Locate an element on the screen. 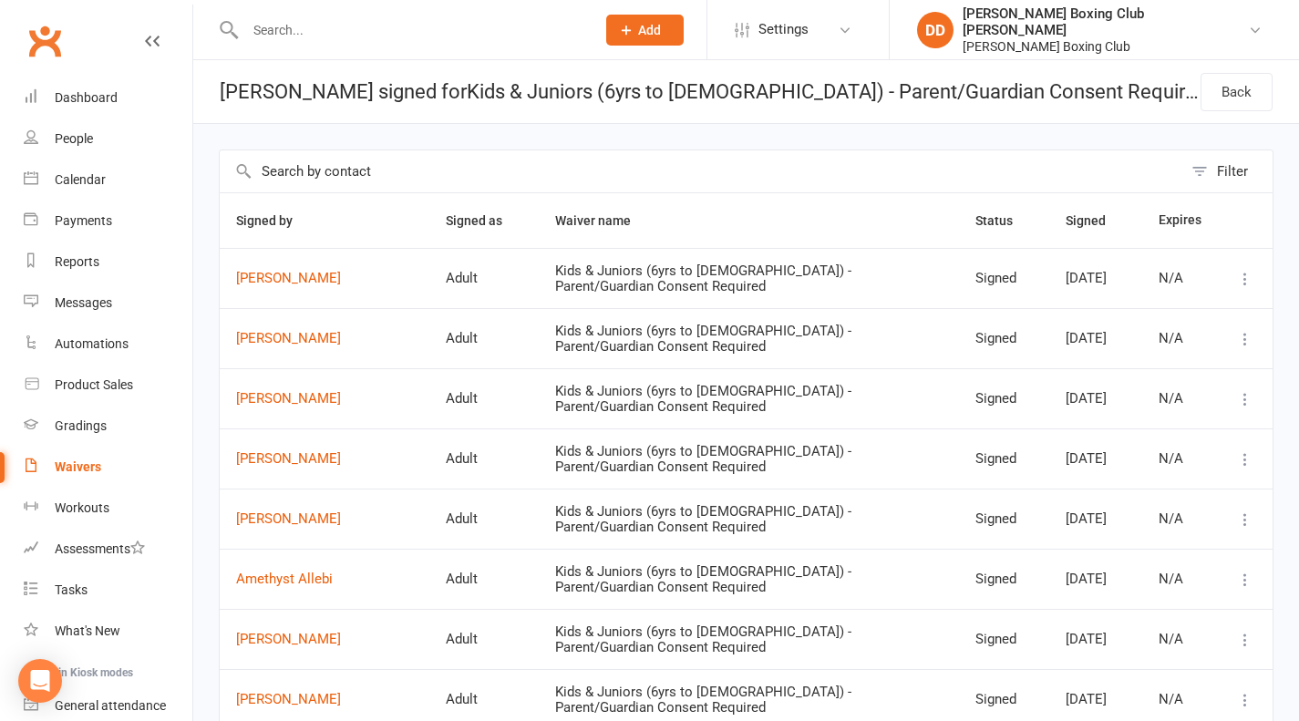  div: People is located at coordinates (74, 139).